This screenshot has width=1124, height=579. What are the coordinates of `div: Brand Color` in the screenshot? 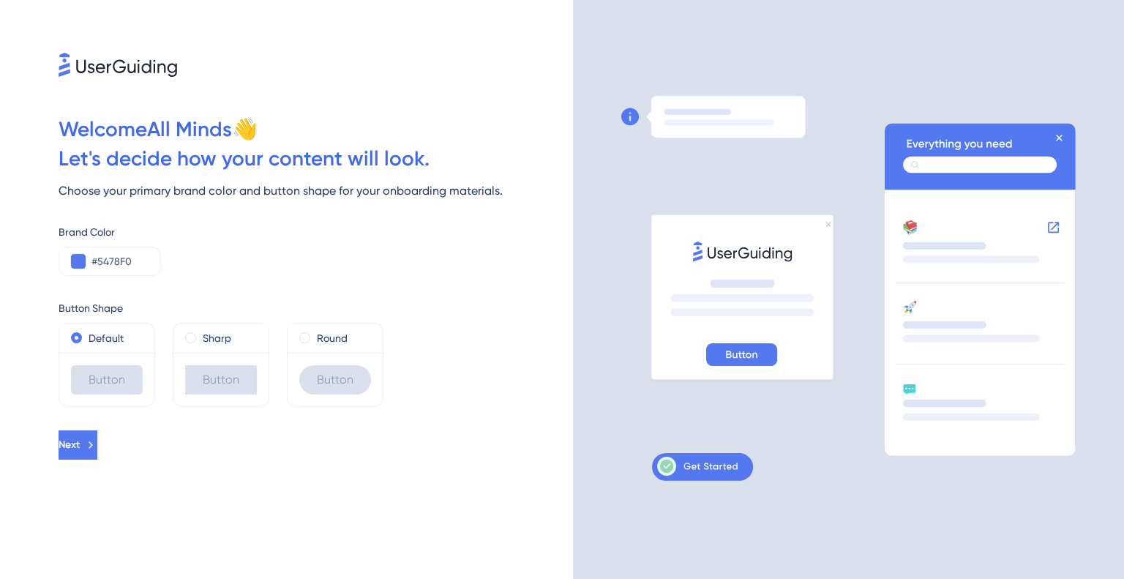 It's located at (315, 232).